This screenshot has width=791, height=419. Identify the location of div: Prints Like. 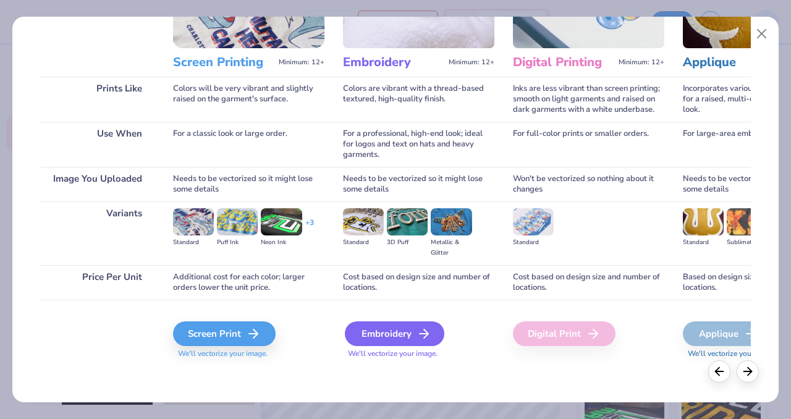
(97, 99).